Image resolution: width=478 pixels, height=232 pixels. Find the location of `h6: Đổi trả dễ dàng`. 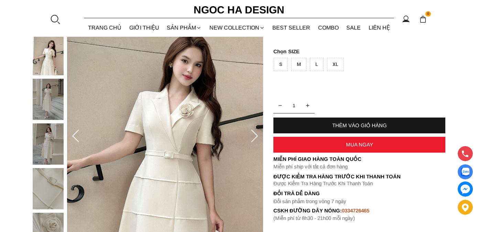

h6: Đổi trả dễ dàng is located at coordinates (360, 193).